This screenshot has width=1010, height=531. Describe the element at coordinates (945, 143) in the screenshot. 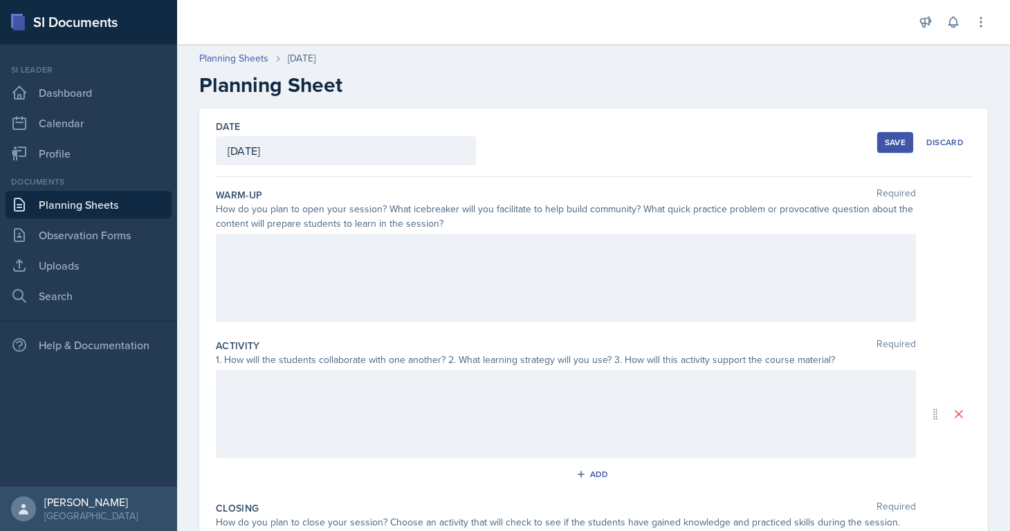

I see `button: Discard` at that location.